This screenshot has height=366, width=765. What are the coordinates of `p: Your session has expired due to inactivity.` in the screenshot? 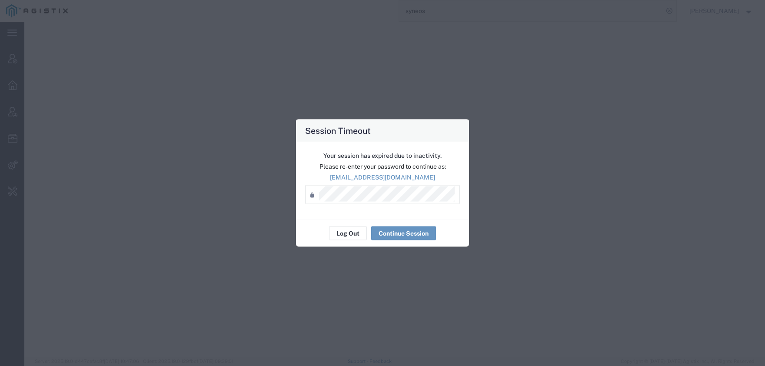 It's located at (382, 156).